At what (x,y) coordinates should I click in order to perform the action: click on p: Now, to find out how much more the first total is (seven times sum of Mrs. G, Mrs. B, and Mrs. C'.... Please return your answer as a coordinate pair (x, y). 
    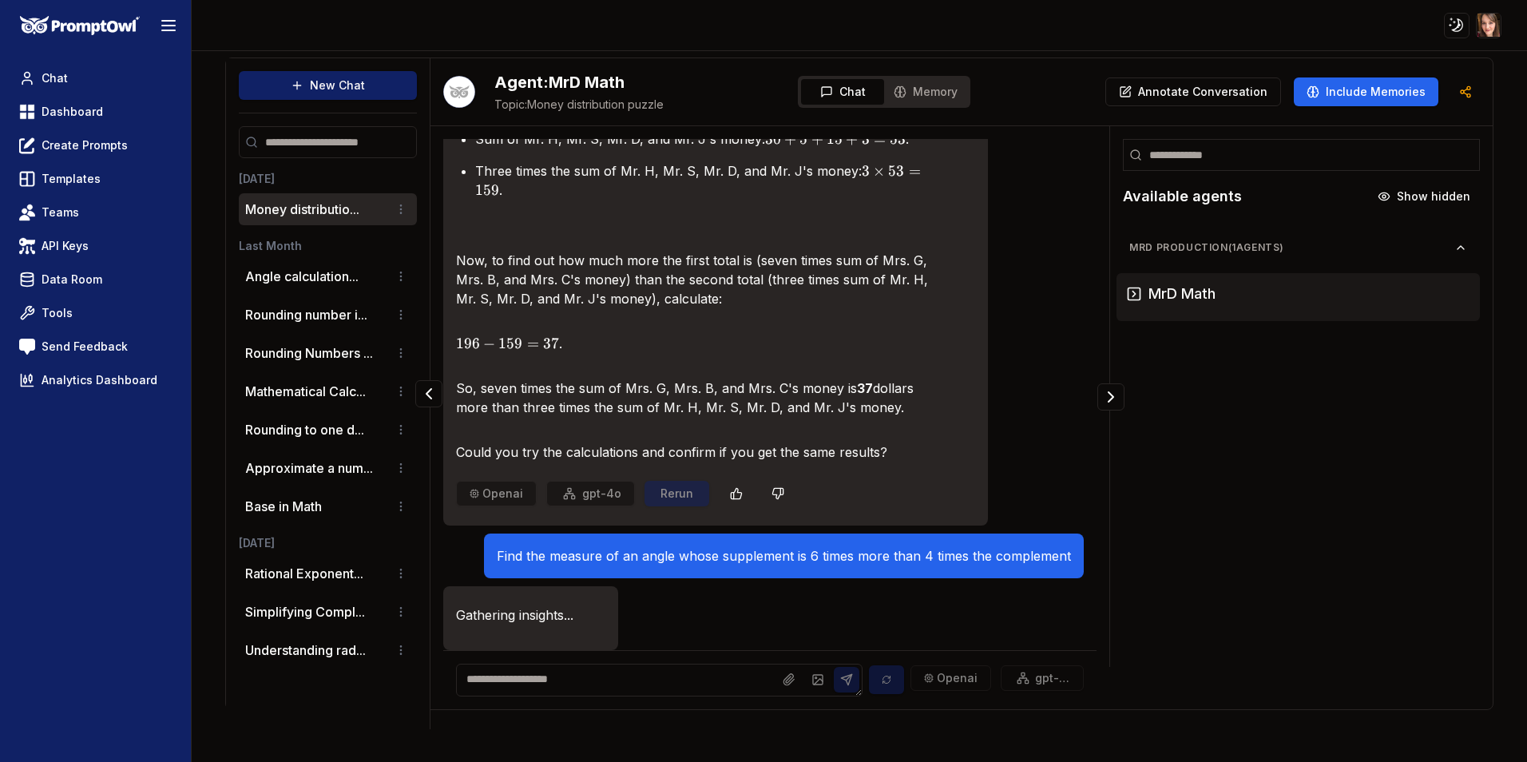
    Looking at the image, I should click on (700, 280).